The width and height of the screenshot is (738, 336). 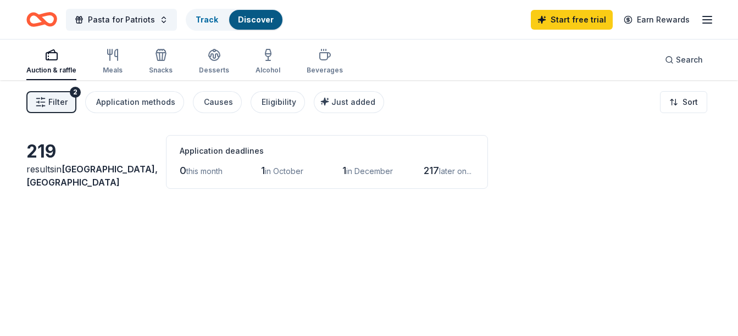 I want to click on button: Auction & raffle, so click(x=51, y=62).